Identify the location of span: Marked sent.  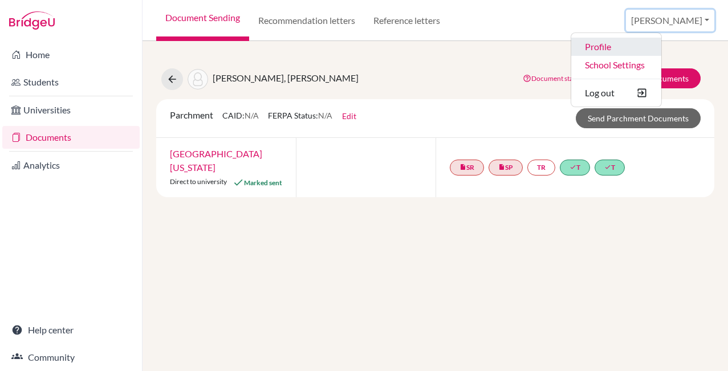
(263, 182).